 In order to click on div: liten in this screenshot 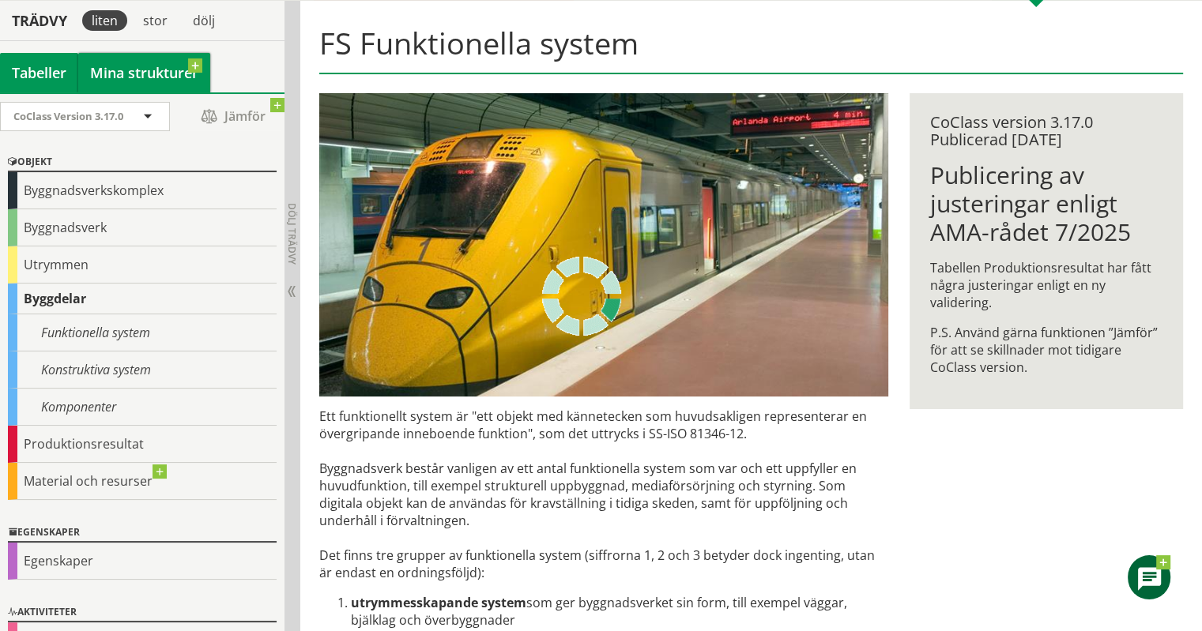, I will do `click(104, 21)`.